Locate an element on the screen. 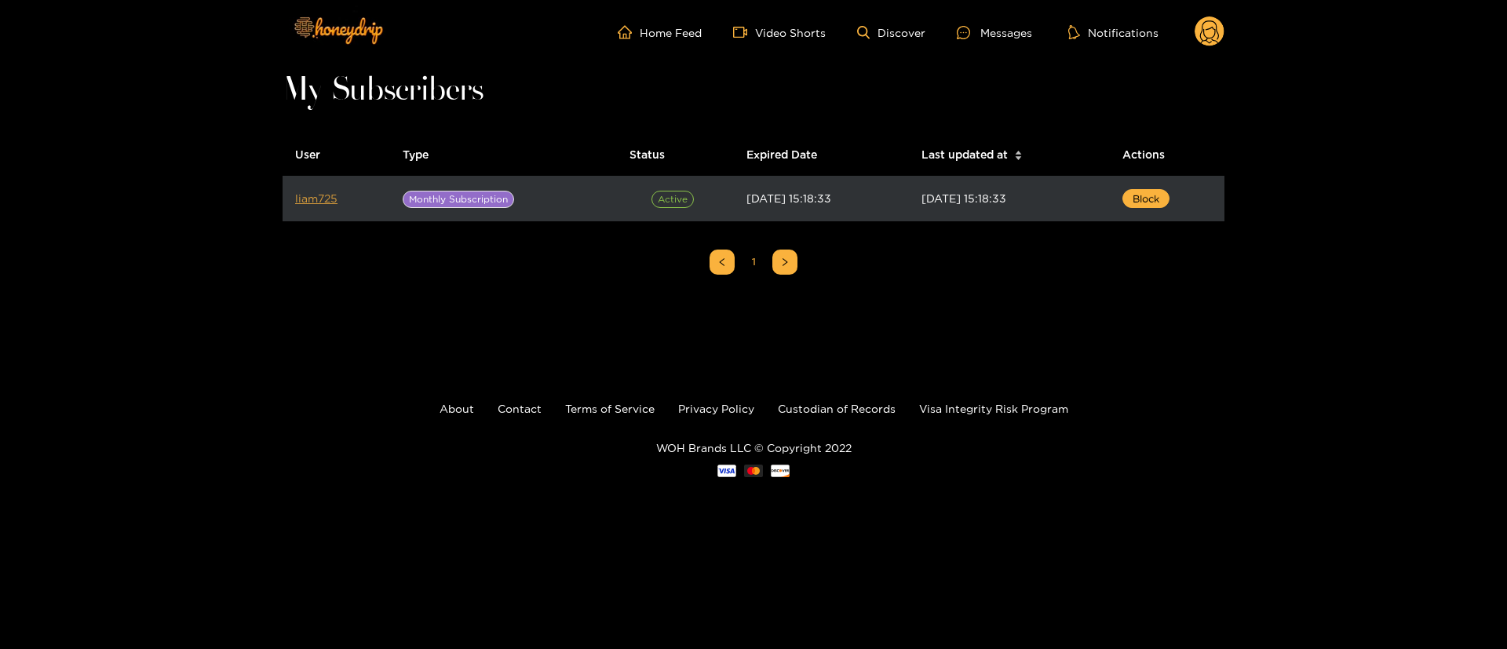 Image resolution: width=1507 pixels, height=649 pixels. th: User is located at coordinates (336, 155).